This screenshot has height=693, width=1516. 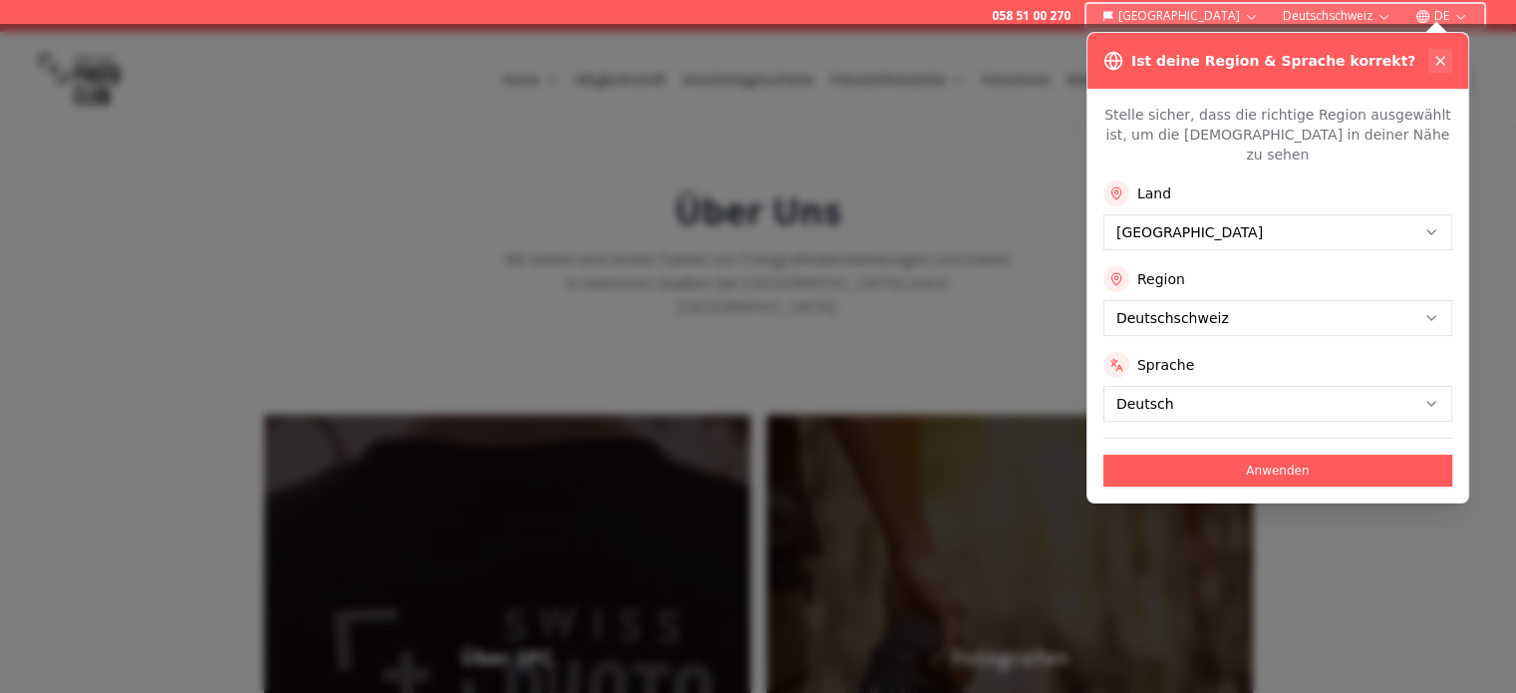 What do you see at coordinates (1154, 193) in the screenshot?
I see `label: Land` at bounding box center [1154, 193].